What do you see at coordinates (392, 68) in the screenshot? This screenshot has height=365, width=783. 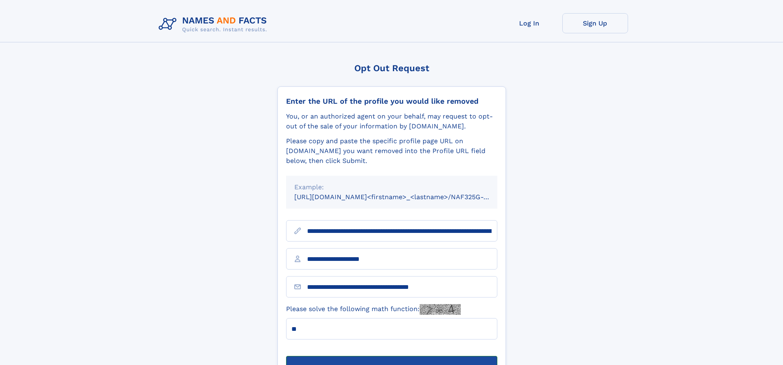 I see `div: Opt Out Request` at bounding box center [392, 68].